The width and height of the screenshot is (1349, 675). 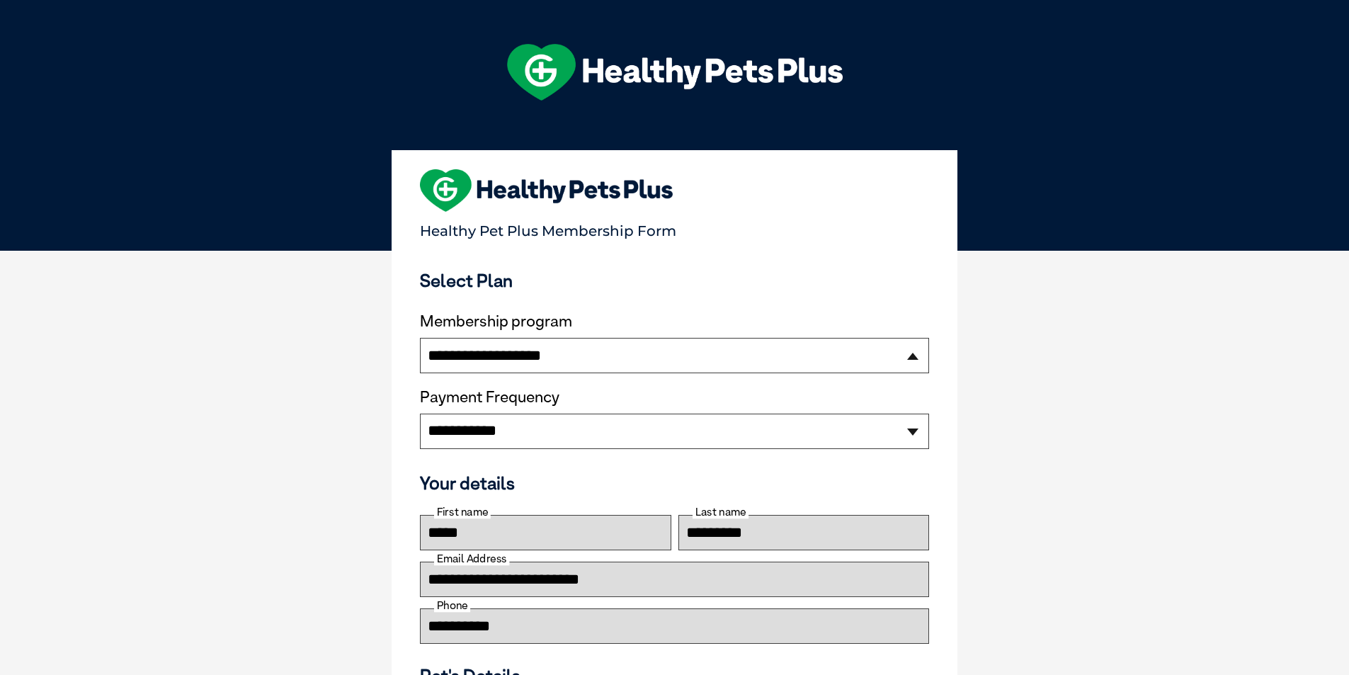 What do you see at coordinates (674, 483) in the screenshot?
I see `h3: Your details` at bounding box center [674, 483].